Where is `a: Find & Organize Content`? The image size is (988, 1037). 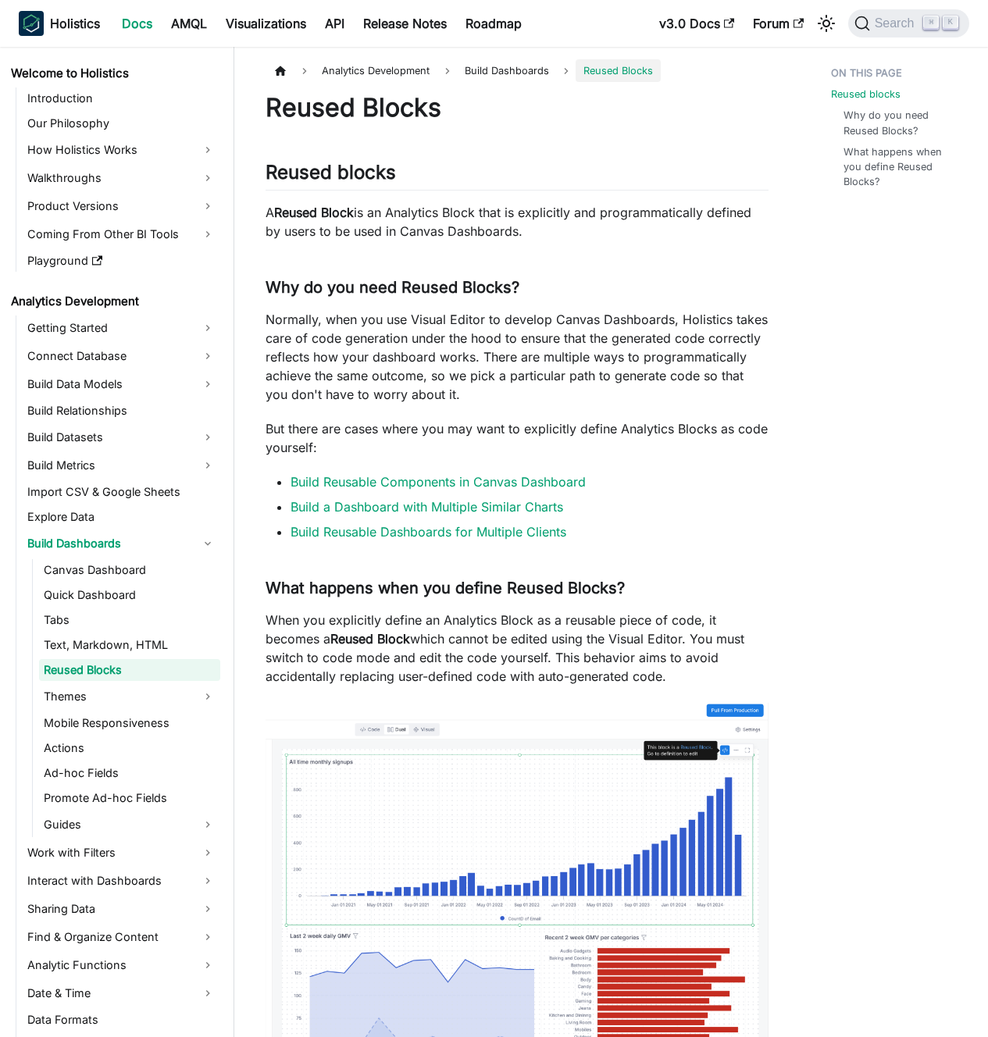 a: Find & Organize Content is located at coordinates (121, 937).